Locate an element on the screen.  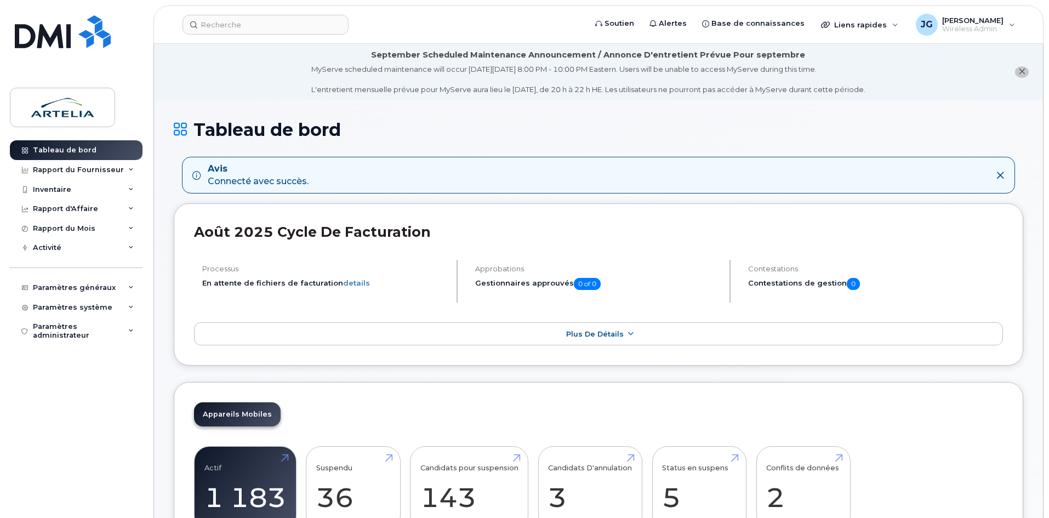
div: Connecté avec succès. is located at coordinates (258, 175).